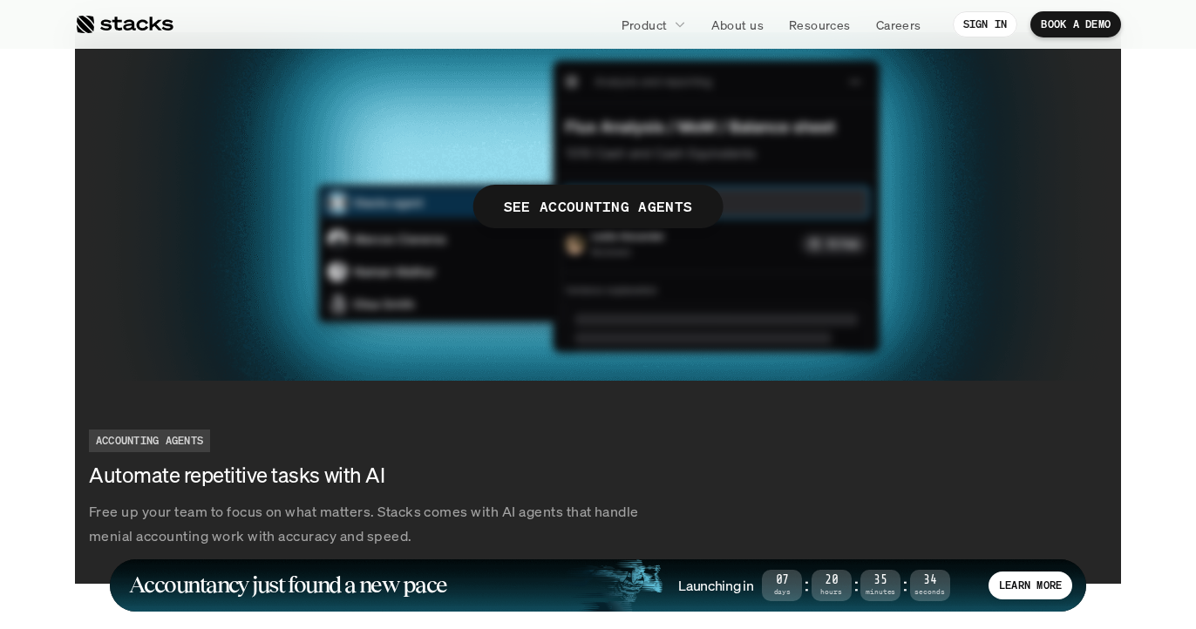  What do you see at coordinates (598, 309) in the screenshot?
I see `a: SEE ACCOUNTING AGENTSFree up your team to focus on what matters. Stacks comes with AI agents that...` at bounding box center [598, 309].